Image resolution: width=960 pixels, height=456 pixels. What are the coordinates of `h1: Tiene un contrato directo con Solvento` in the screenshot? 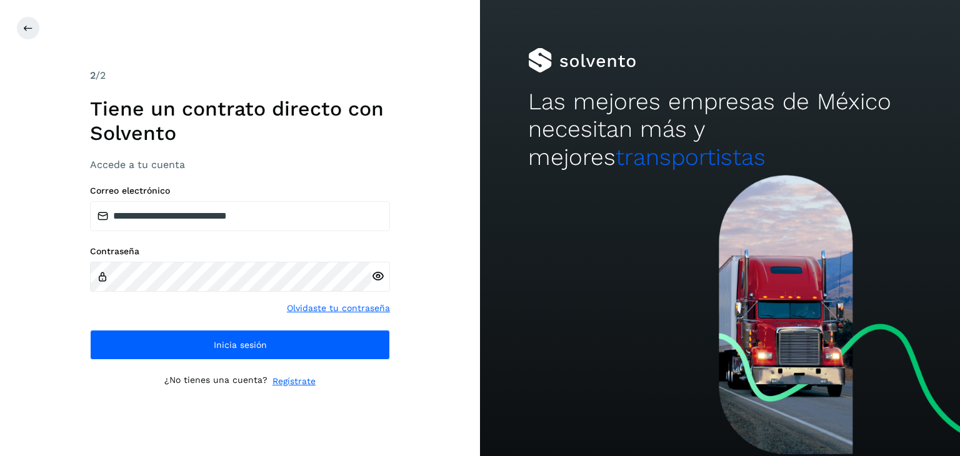 It's located at (240, 121).